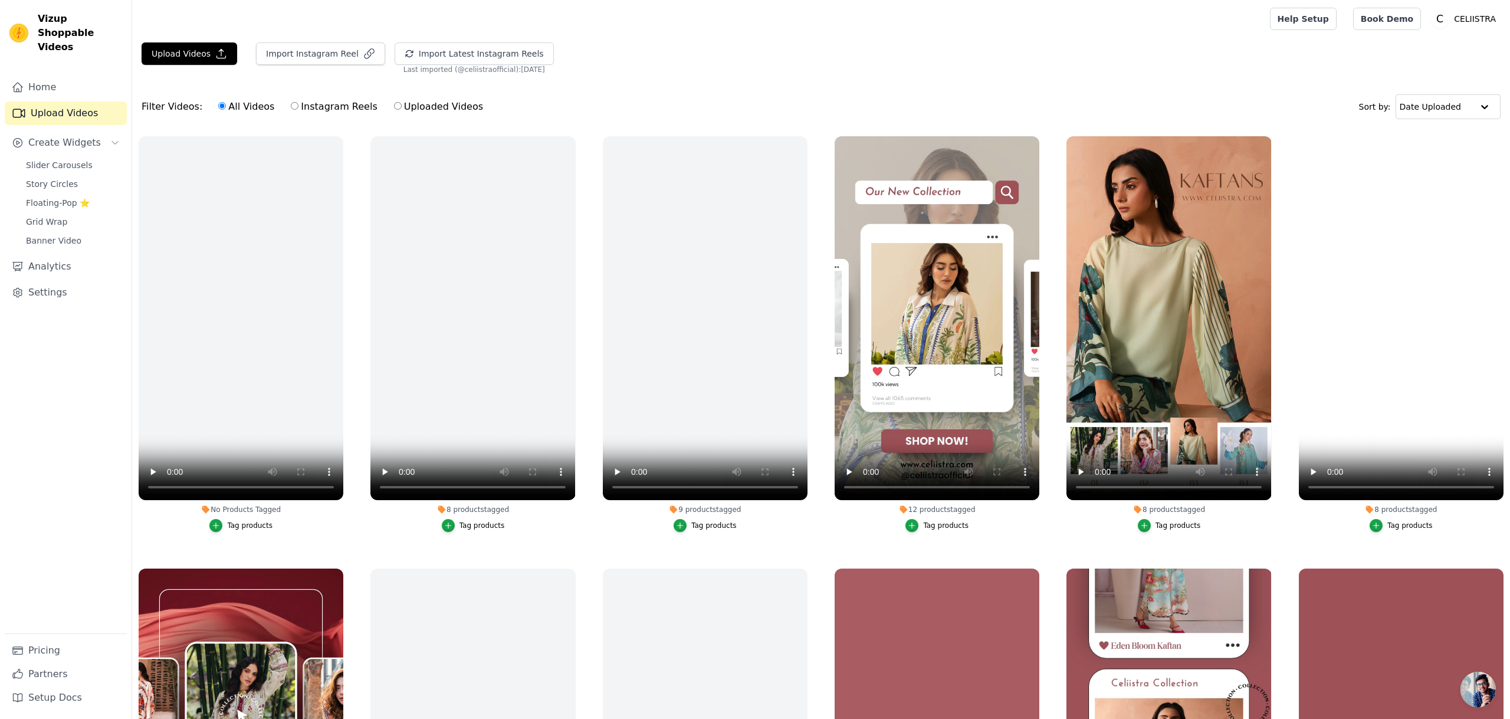 The image size is (1510, 719). I want to click on span: Create Widgets, so click(64, 143).